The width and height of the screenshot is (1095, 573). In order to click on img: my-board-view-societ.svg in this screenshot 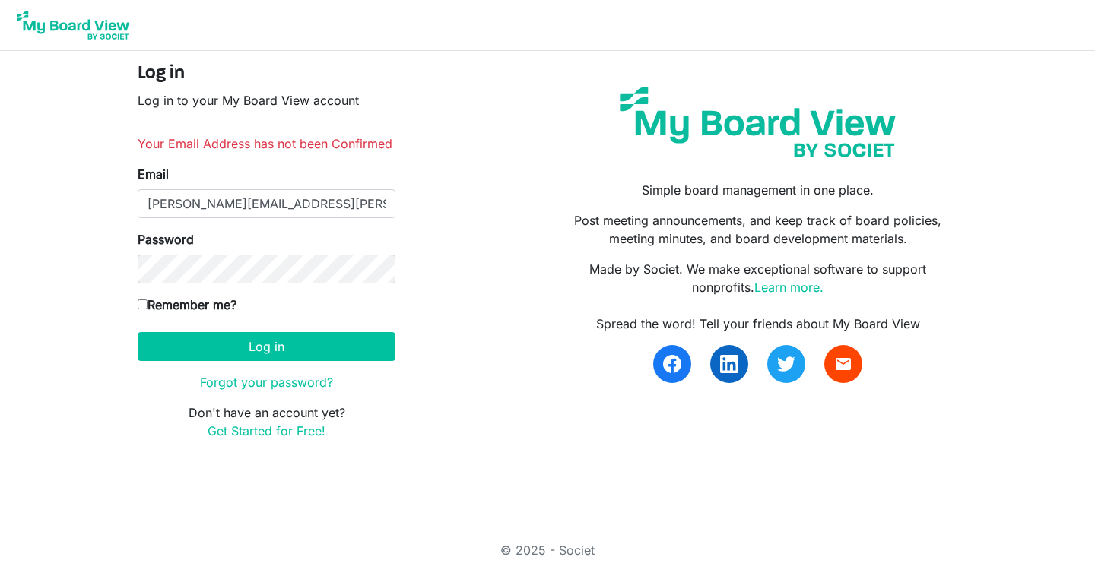, I will do `click(757, 122)`.